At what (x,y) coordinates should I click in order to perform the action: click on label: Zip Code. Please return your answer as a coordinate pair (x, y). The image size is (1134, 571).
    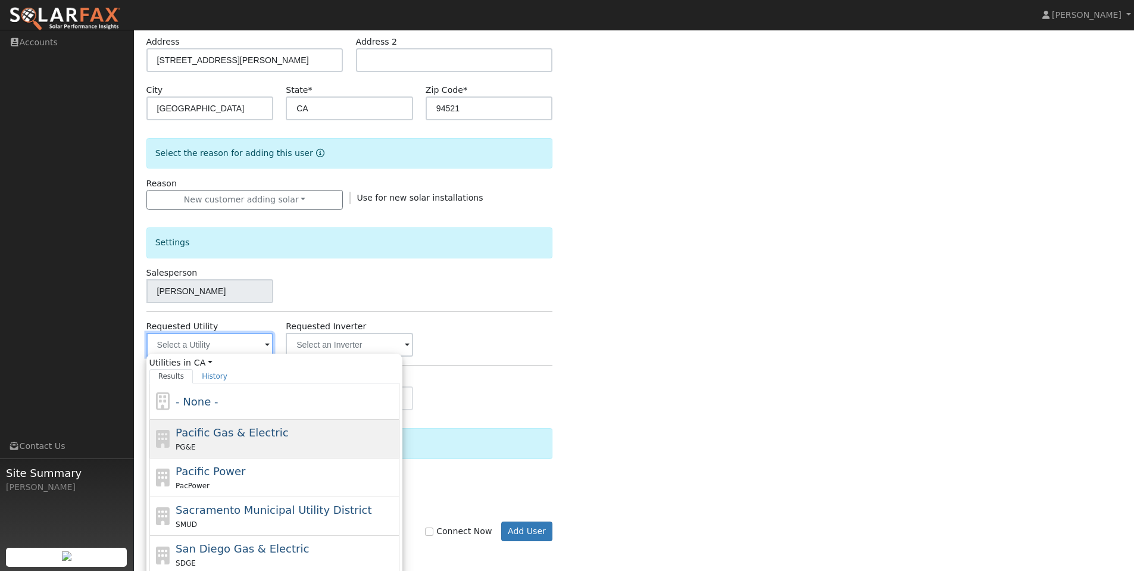
    Looking at the image, I should click on (446, 90).